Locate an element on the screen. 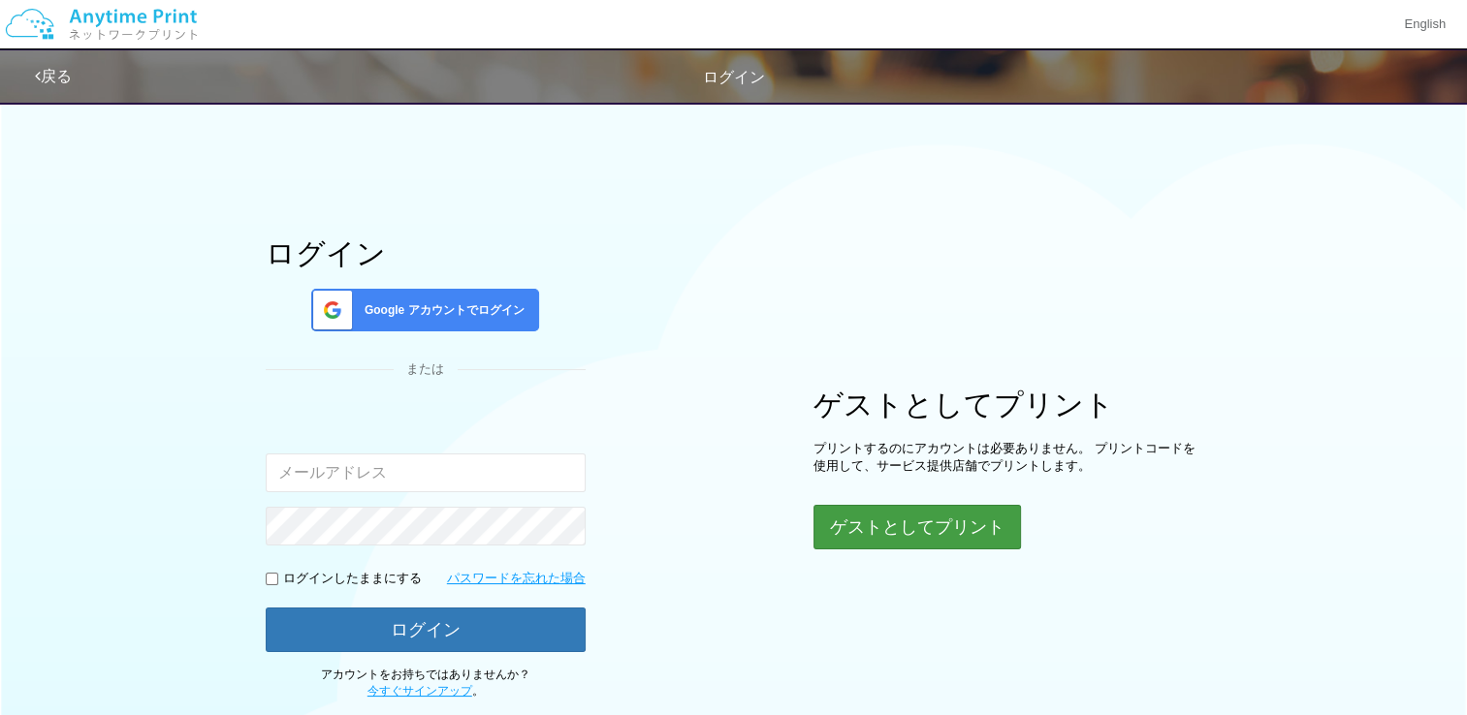 The height and width of the screenshot is (715, 1467). button: ログイン is located at coordinates (426, 630).